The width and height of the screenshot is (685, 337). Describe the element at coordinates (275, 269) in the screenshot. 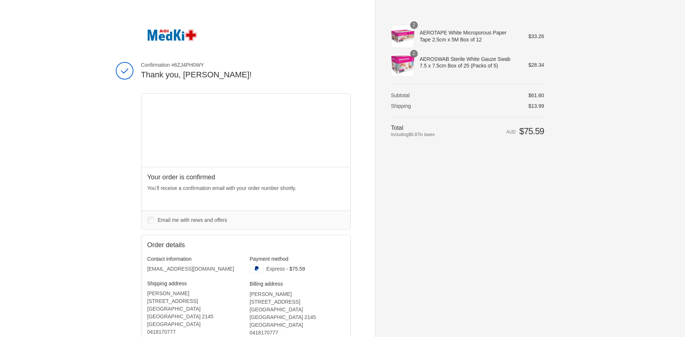

I see `span: Express` at that location.